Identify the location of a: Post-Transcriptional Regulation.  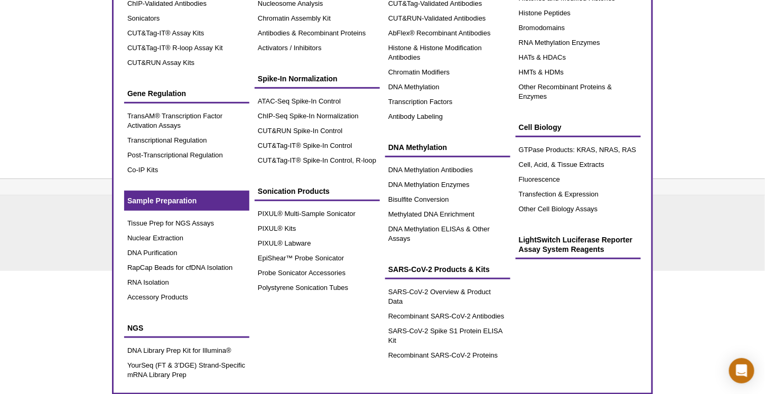
(186, 155).